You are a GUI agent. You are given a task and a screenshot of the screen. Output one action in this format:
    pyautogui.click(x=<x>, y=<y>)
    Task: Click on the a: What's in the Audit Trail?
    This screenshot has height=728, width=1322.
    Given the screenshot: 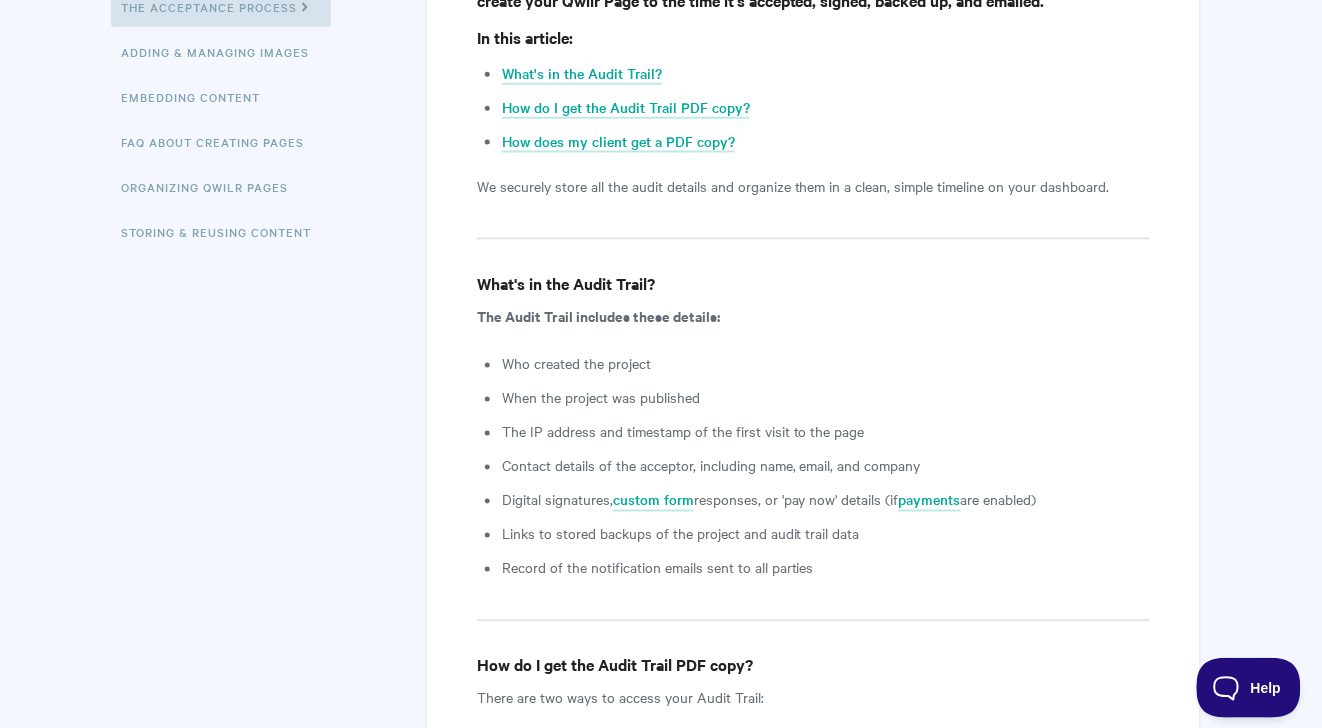 What is the action you would take?
    pyautogui.click(x=582, y=74)
    